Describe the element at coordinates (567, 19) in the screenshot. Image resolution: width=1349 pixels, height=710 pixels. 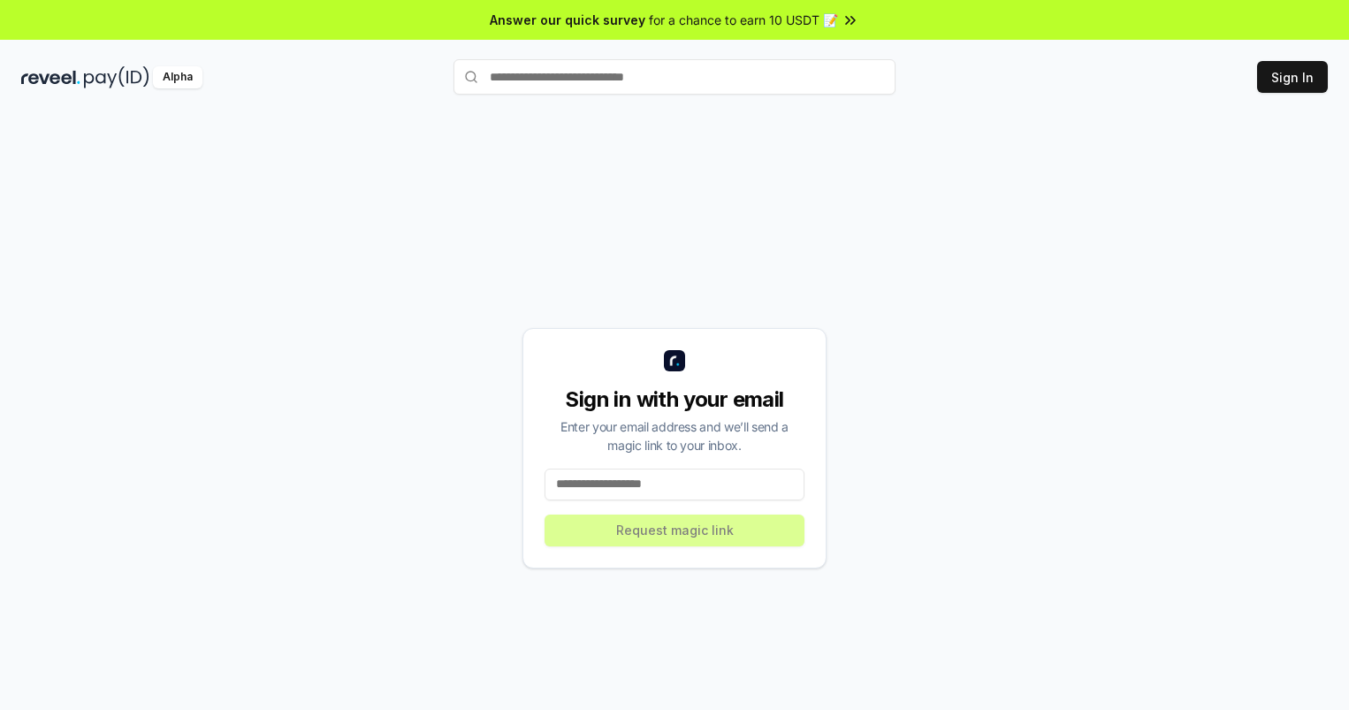
I see `span: Answer our quick survey` at that location.